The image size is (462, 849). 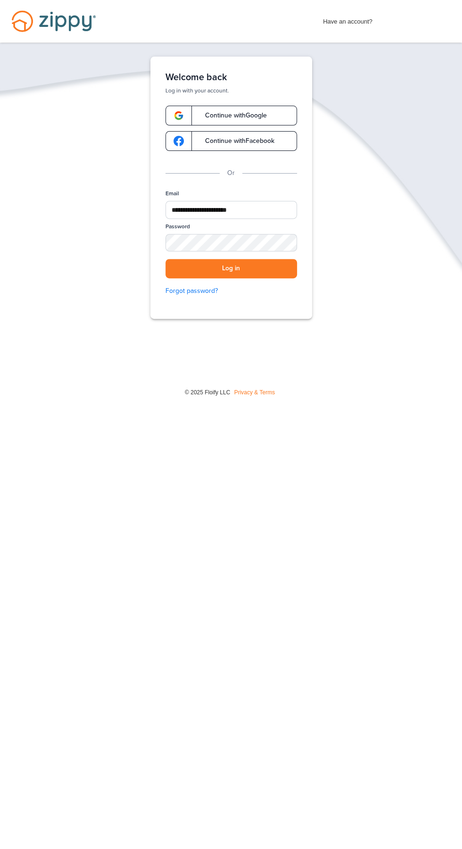 What do you see at coordinates (255, 392) in the screenshot?
I see `a: Privacy & Terms` at bounding box center [255, 392].